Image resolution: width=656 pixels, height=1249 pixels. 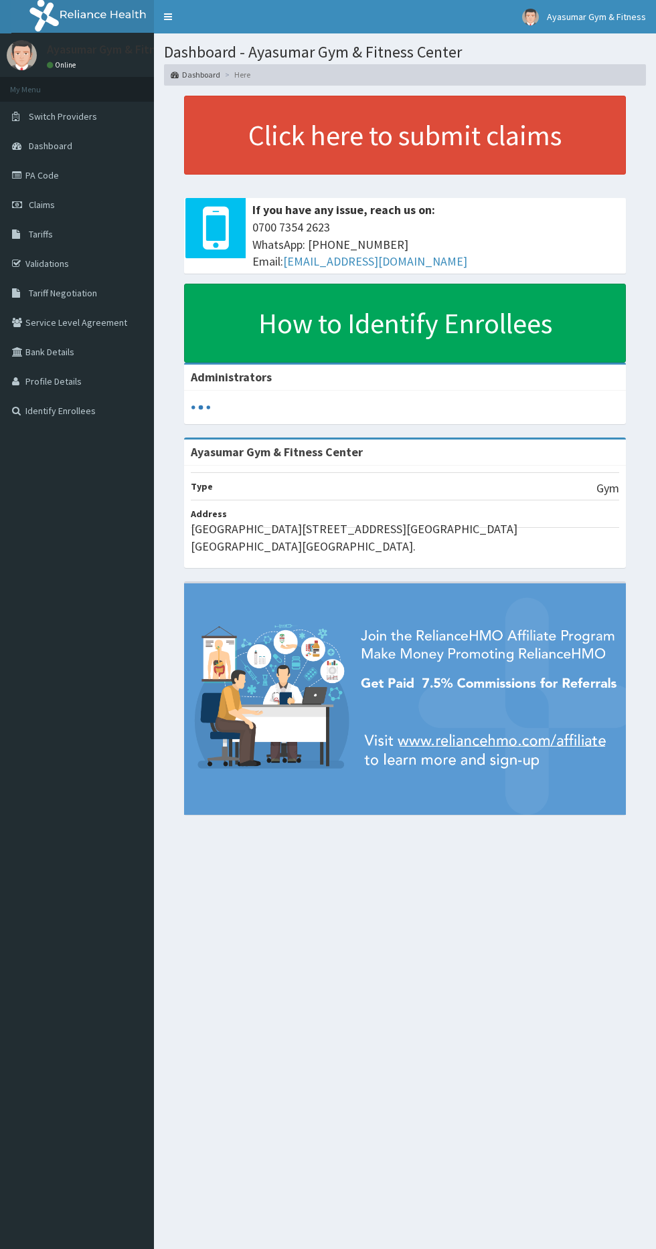 I want to click on img: provider-team-banner.png, so click(x=405, y=699).